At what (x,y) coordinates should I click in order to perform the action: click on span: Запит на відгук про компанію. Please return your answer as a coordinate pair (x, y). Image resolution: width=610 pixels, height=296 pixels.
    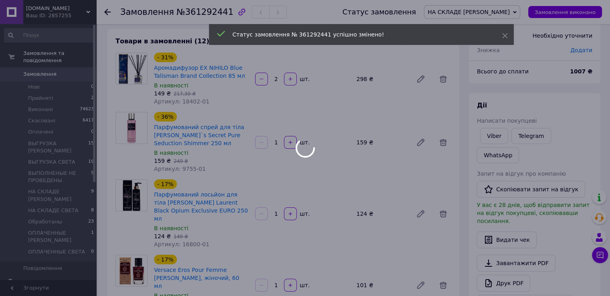
    Looking at the image, I should click on (522, 174).